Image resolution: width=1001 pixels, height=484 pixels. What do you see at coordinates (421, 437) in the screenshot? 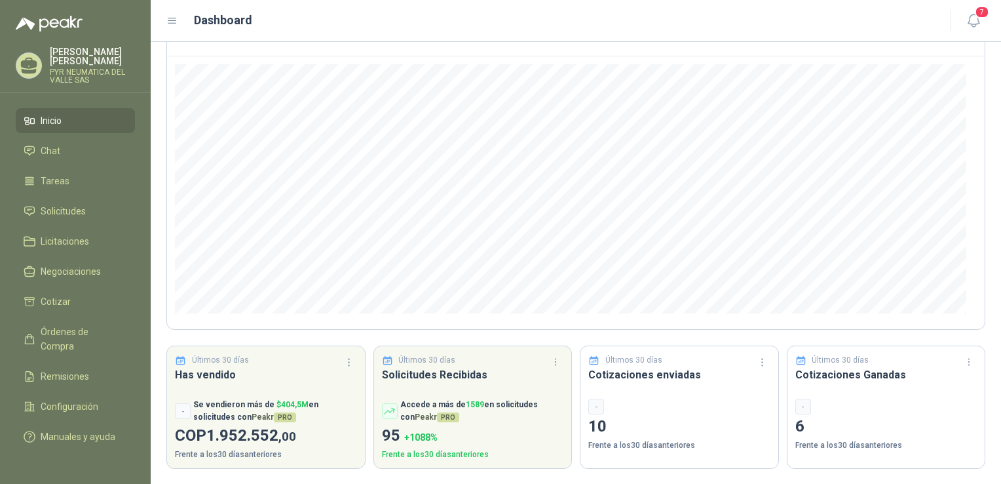
I see `span: + 1088 %` at bounding box center [421, 437].